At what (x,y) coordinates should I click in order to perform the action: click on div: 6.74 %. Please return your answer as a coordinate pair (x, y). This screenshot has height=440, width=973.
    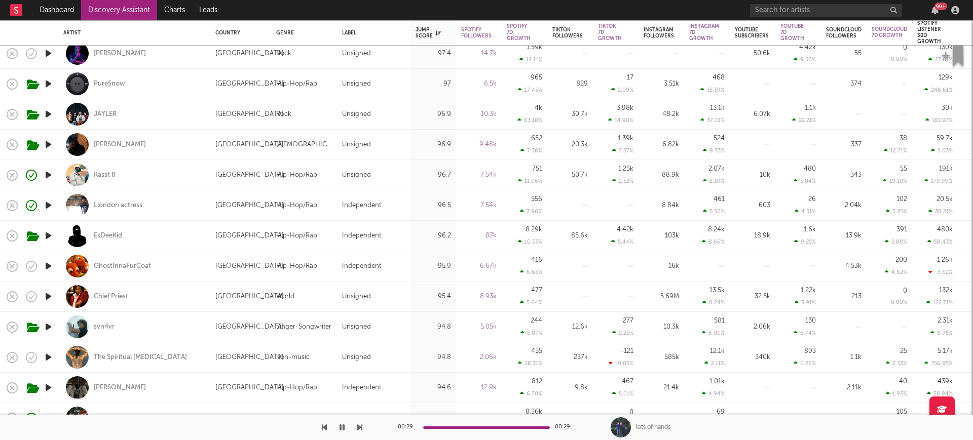
    Looking at the image, I should click on (804, 333).